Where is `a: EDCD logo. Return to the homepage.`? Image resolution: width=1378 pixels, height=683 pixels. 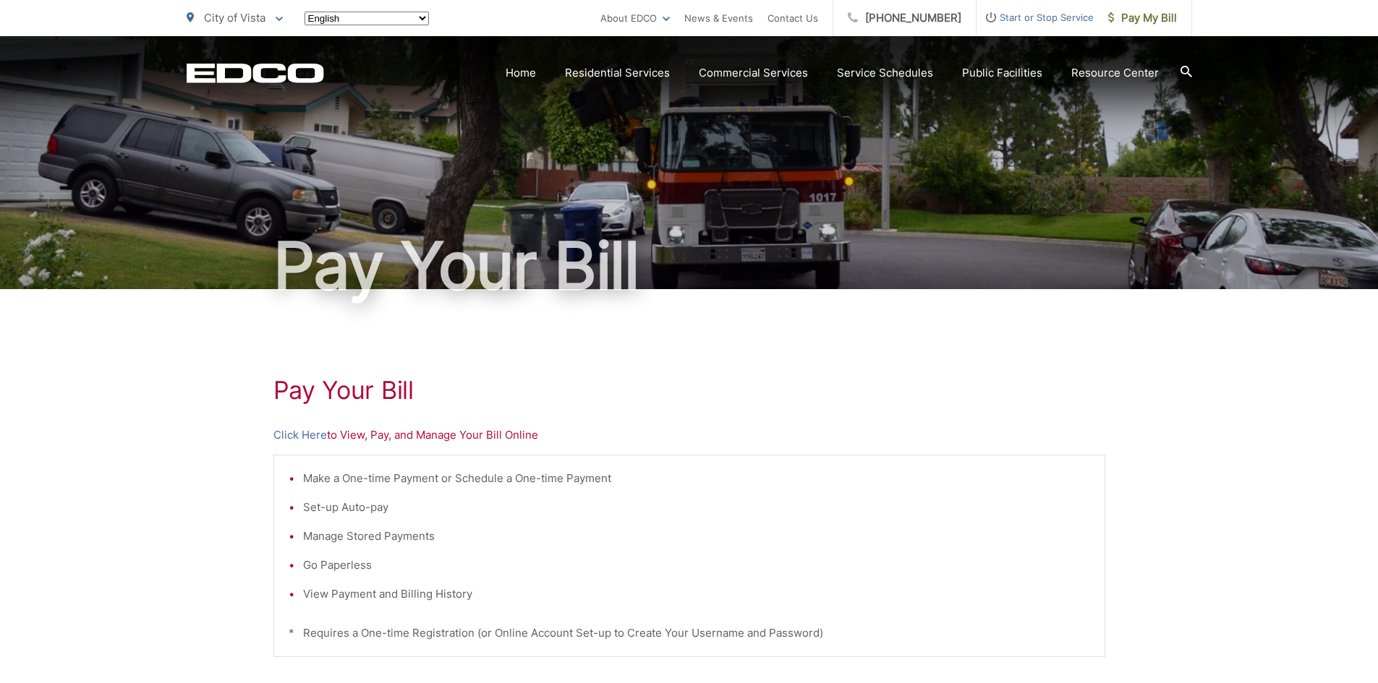 a: EDCD logo. Return to the homepage. is located at coordinates (255, 73).